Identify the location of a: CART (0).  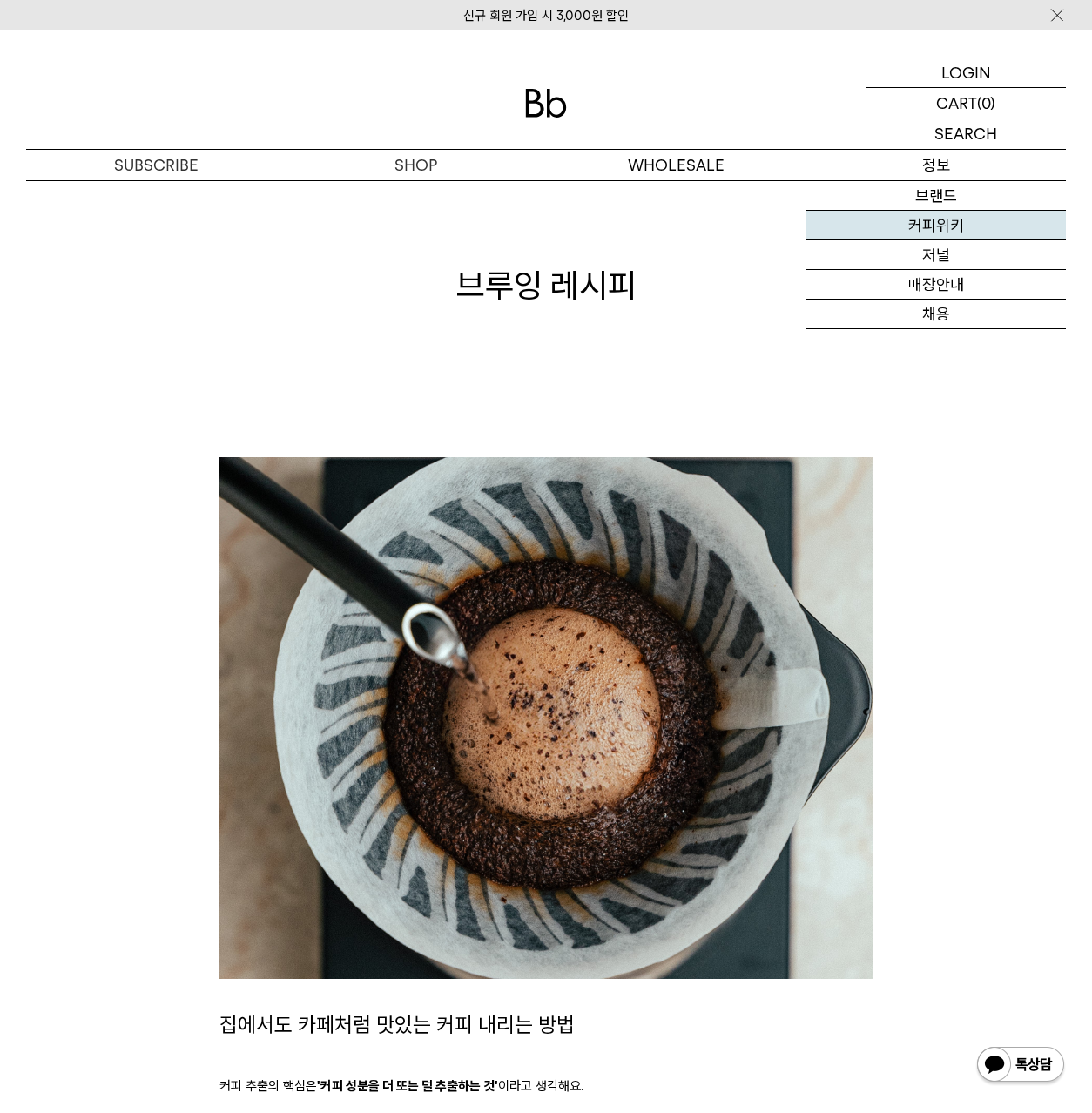
(966, 103).